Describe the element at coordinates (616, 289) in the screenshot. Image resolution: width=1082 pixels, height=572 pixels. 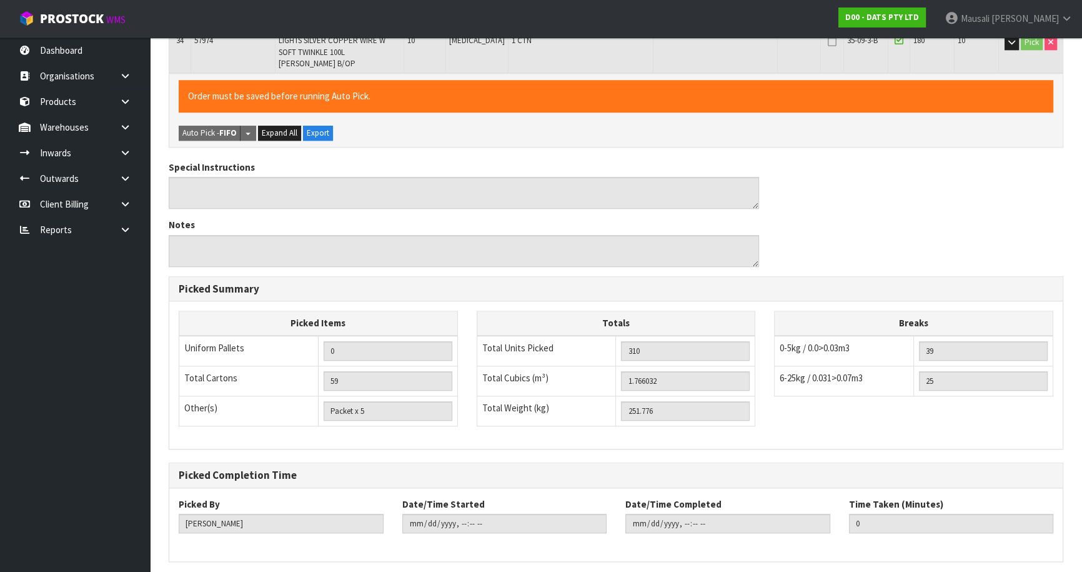
I see `h3: Picked Summary` at that location.